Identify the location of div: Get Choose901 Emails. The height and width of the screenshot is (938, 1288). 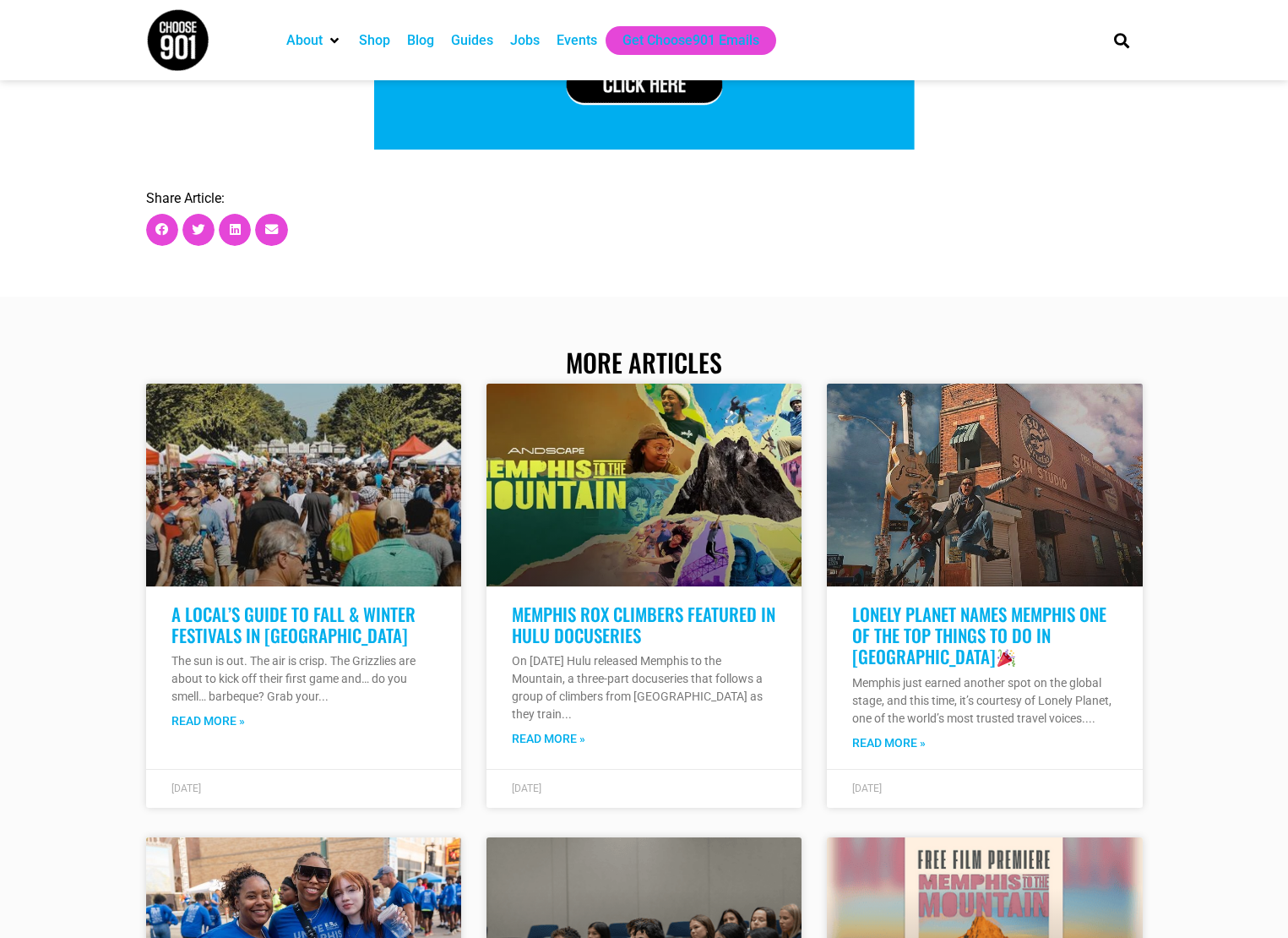
(691, 41).